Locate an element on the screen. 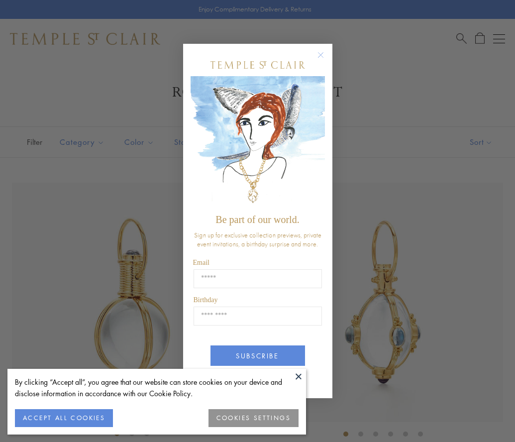 This screenshot has width=515, height=442. button: Close dialog is located at coordinates (326, 60).